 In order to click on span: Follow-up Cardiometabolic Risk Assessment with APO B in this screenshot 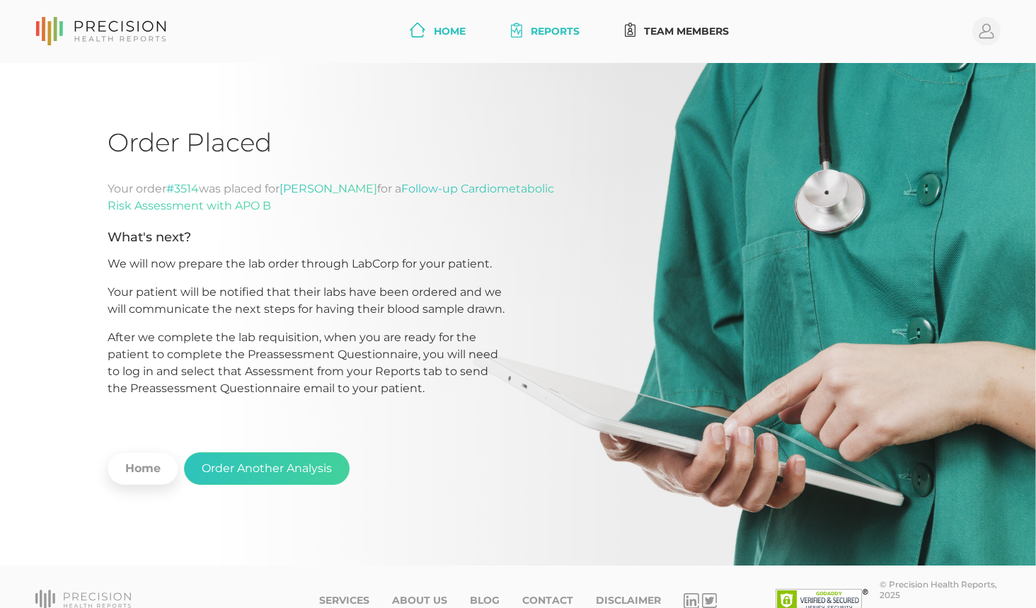, I will do `click(330, 197)`.